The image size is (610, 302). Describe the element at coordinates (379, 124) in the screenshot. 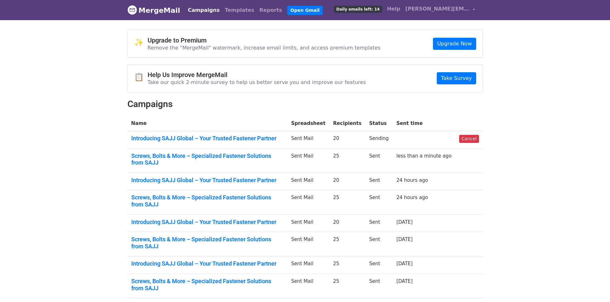

I see `th: Status` at that location.